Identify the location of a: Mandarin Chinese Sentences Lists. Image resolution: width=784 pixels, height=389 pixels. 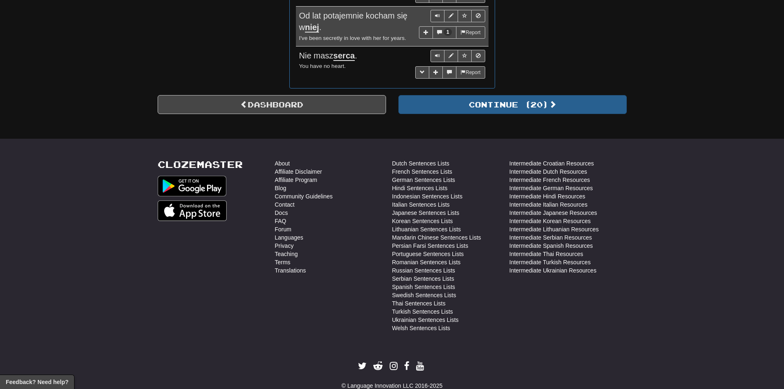
(437, 238).